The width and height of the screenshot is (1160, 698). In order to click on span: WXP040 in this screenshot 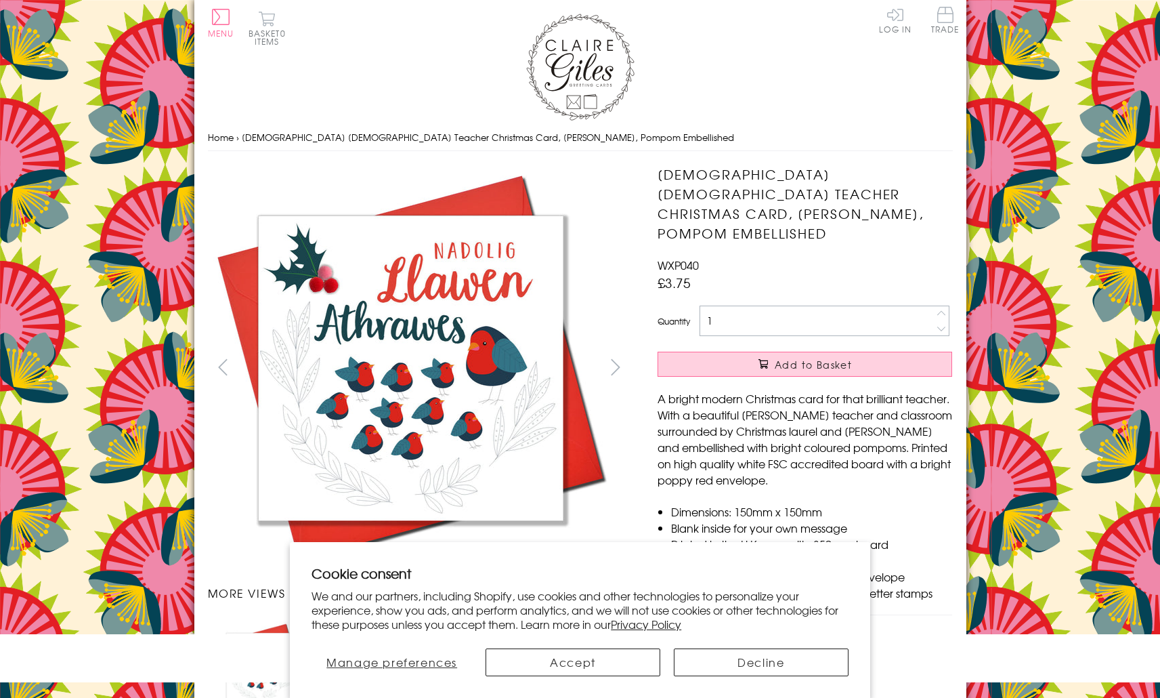, I will do `click(678, 265)`.